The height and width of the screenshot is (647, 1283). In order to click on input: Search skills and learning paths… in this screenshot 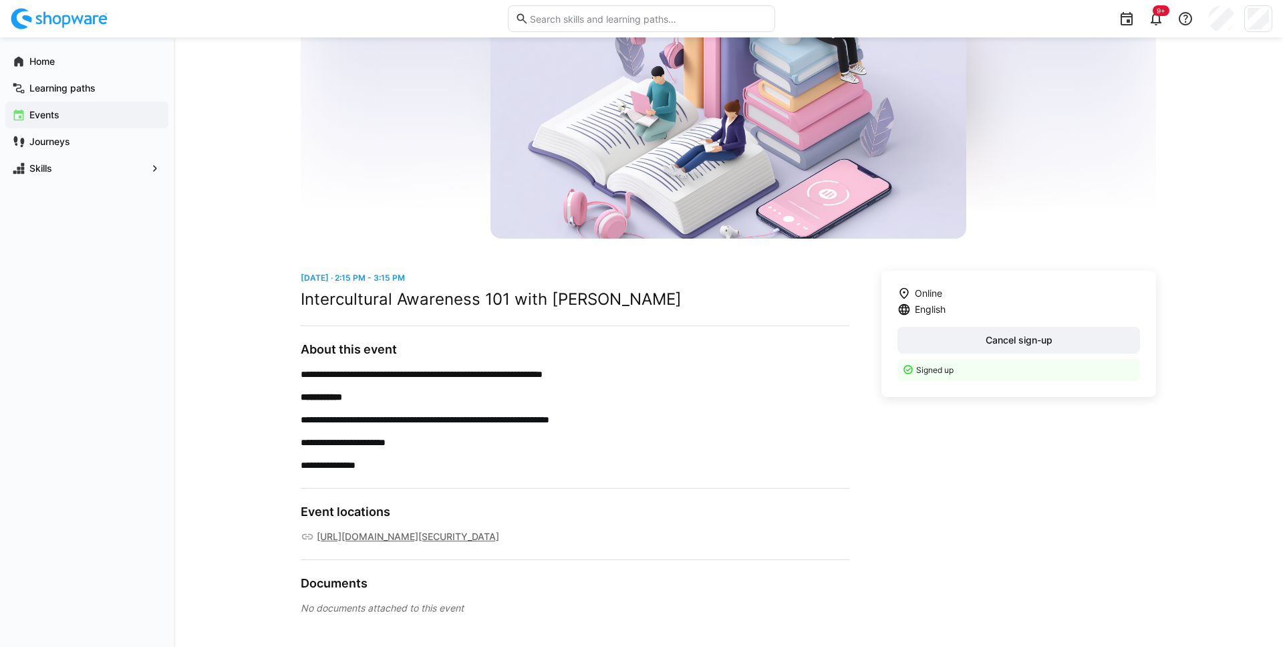, I will do `click(648, 19)`.